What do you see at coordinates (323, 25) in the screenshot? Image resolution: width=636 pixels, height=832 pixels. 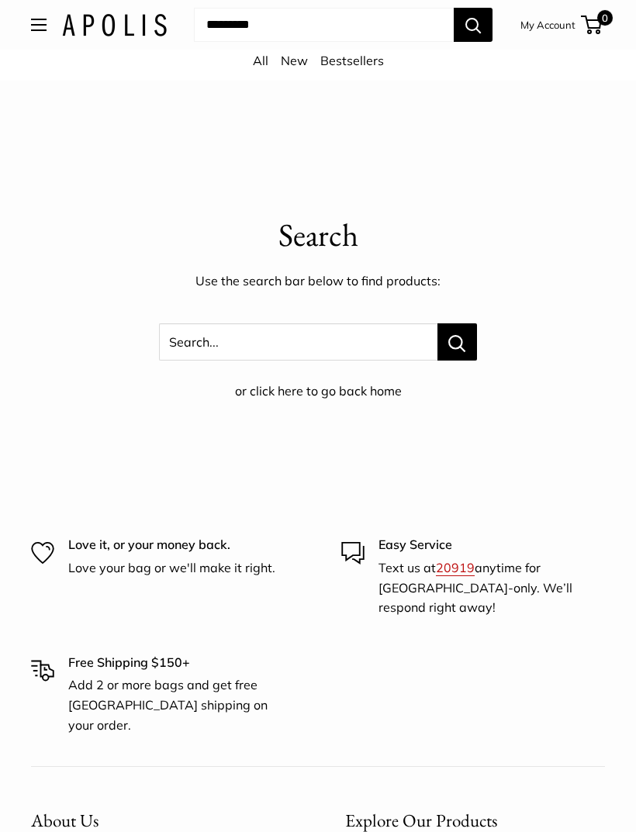 I see `input: Search...` at bounding box center [323, 25].